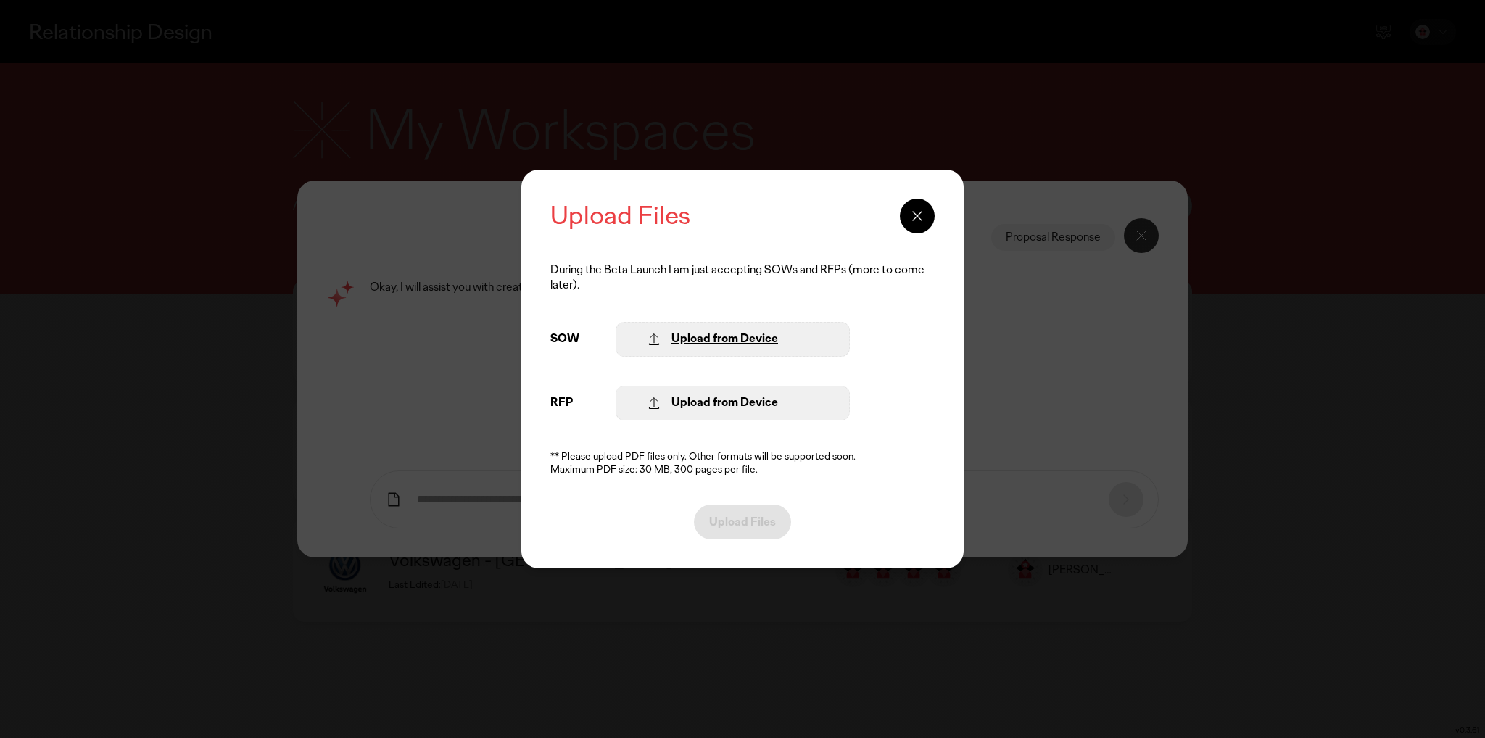 Image resolution: width=1485 pixels, height=738 pixels. I want to click on button: Upload Files, so click(742, 522).